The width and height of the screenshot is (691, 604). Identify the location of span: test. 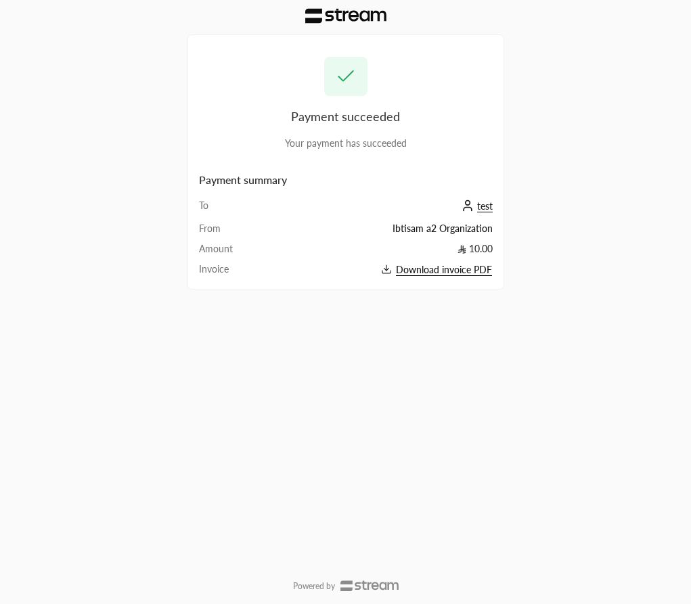
(485, 206).